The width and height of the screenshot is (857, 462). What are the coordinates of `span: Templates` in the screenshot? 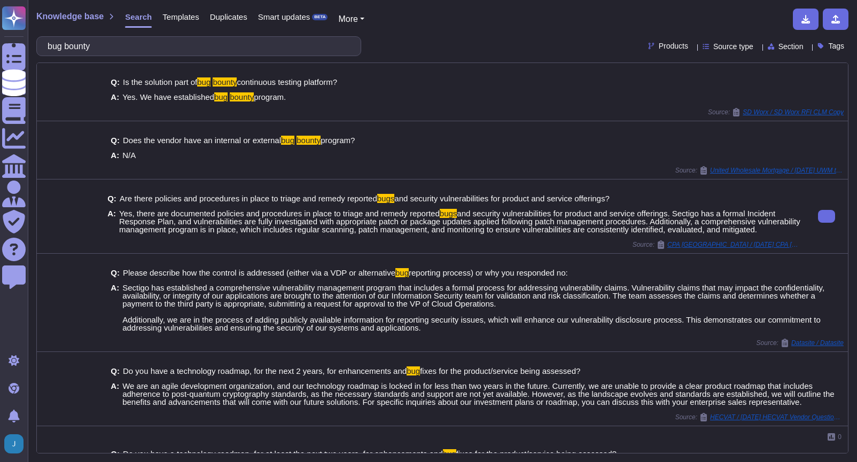 It's located at (181, 17).